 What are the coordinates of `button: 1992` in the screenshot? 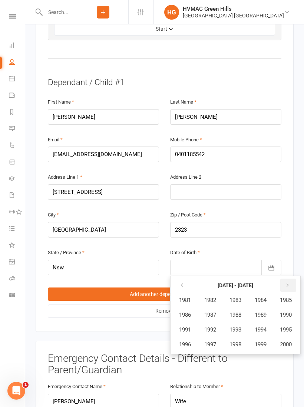 It's located at (210, 330).